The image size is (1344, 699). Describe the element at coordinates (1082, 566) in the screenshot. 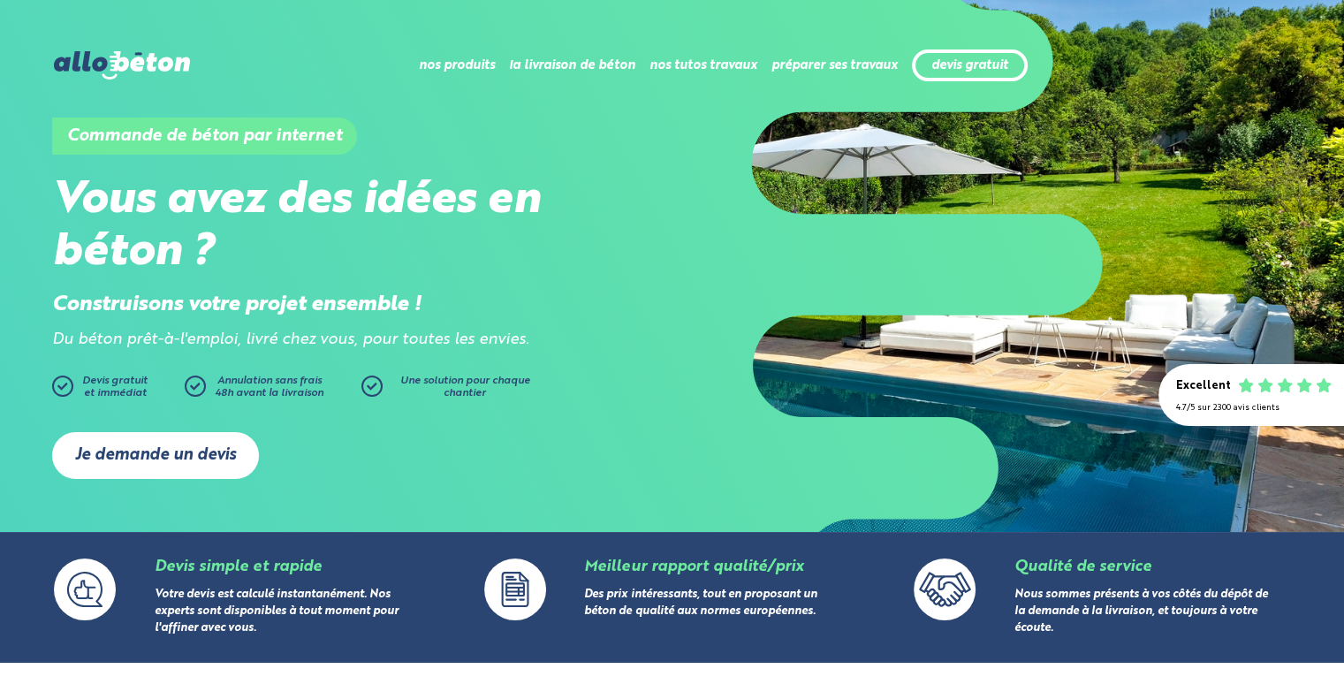

I see `a: Qualité de service` at that location.